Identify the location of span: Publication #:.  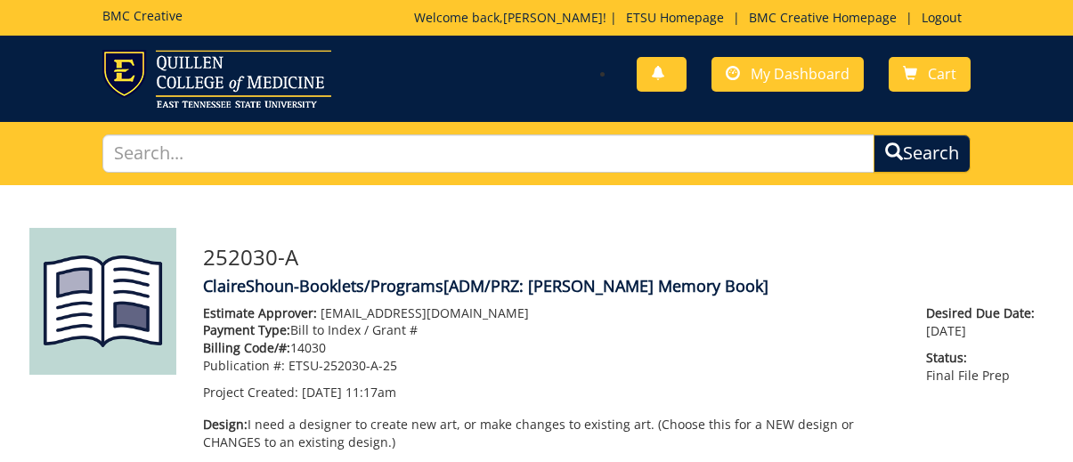
(244, 365).